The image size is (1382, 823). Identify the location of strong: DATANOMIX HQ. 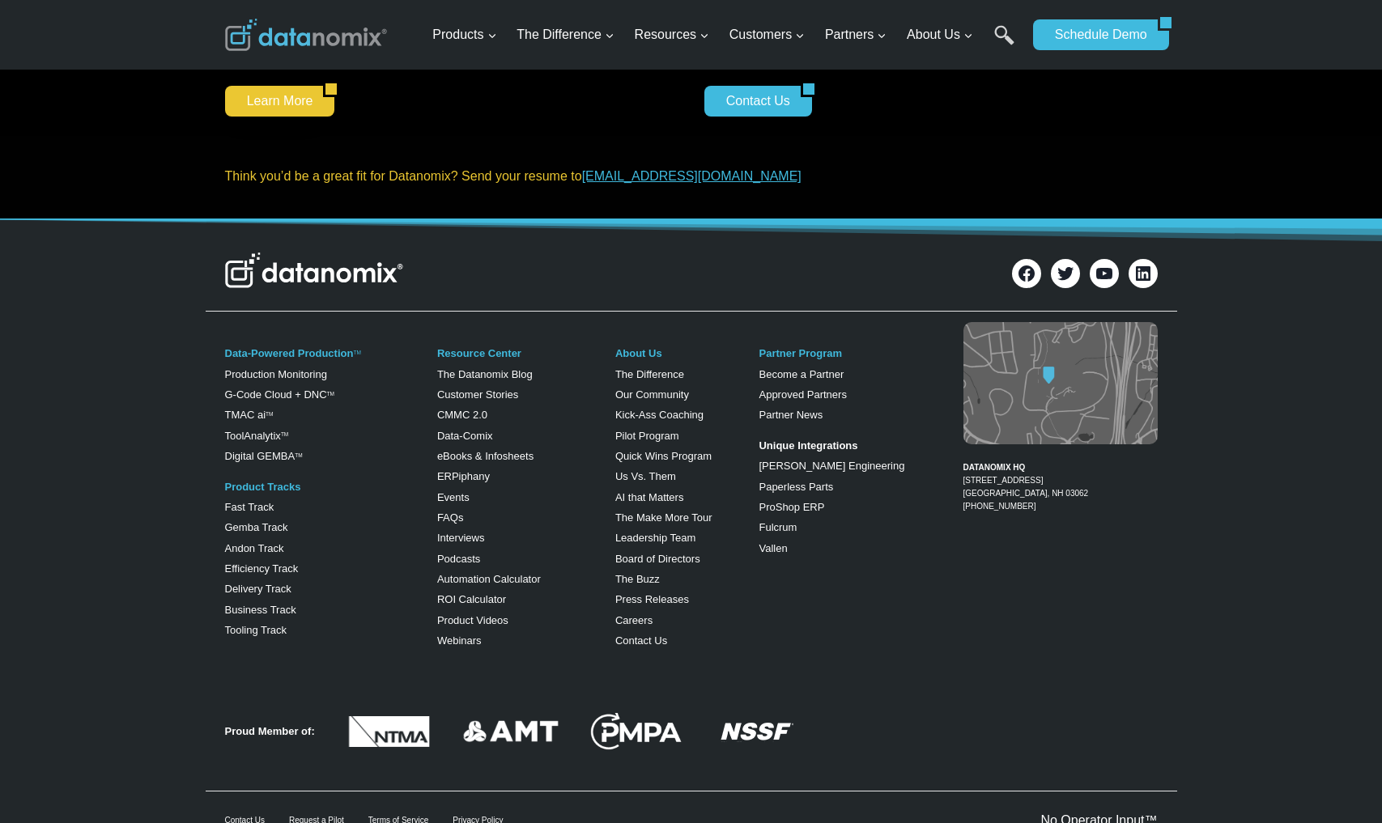
(994, 467).